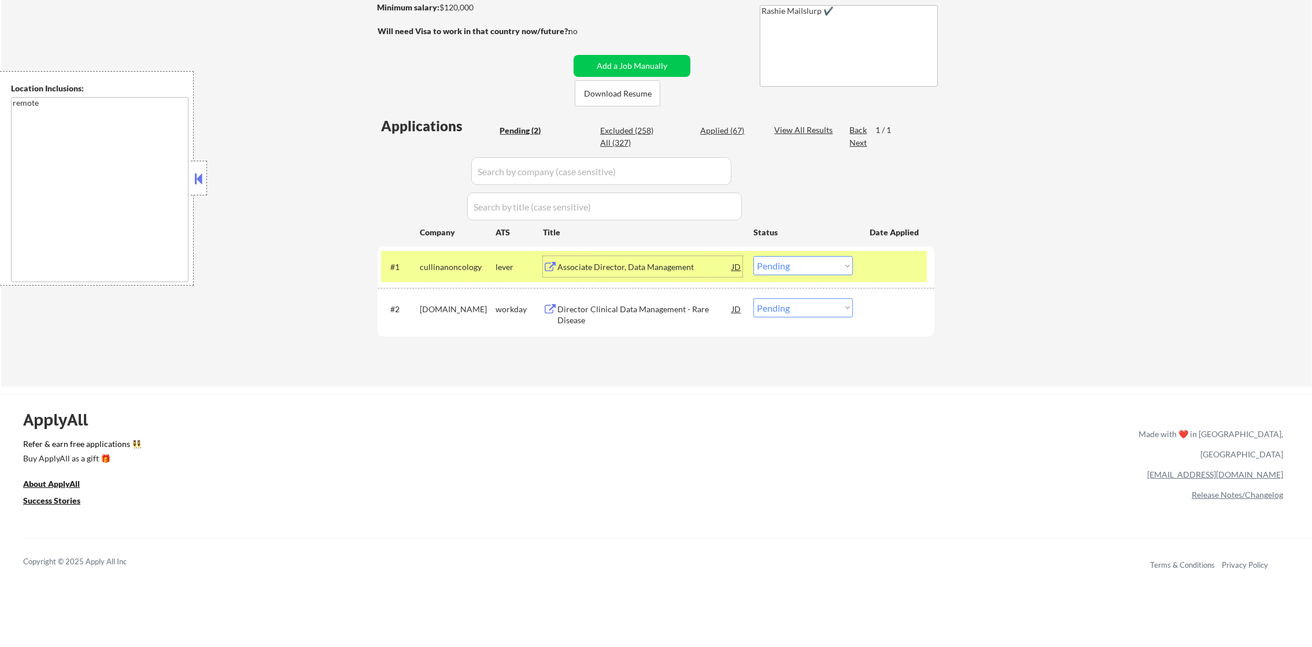 The image size is (1312, 647). I want to click on div: Back, so click(859, 130).